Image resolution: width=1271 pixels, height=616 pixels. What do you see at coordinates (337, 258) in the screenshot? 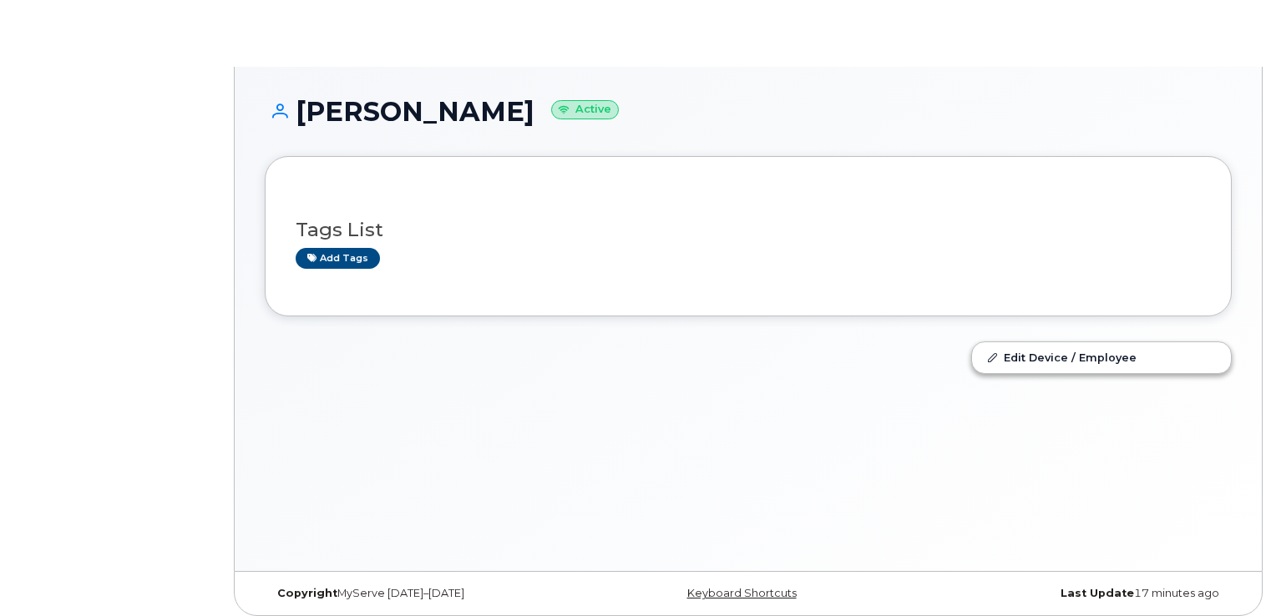
I see `a: Add tags` at bounding box center [337, 258].